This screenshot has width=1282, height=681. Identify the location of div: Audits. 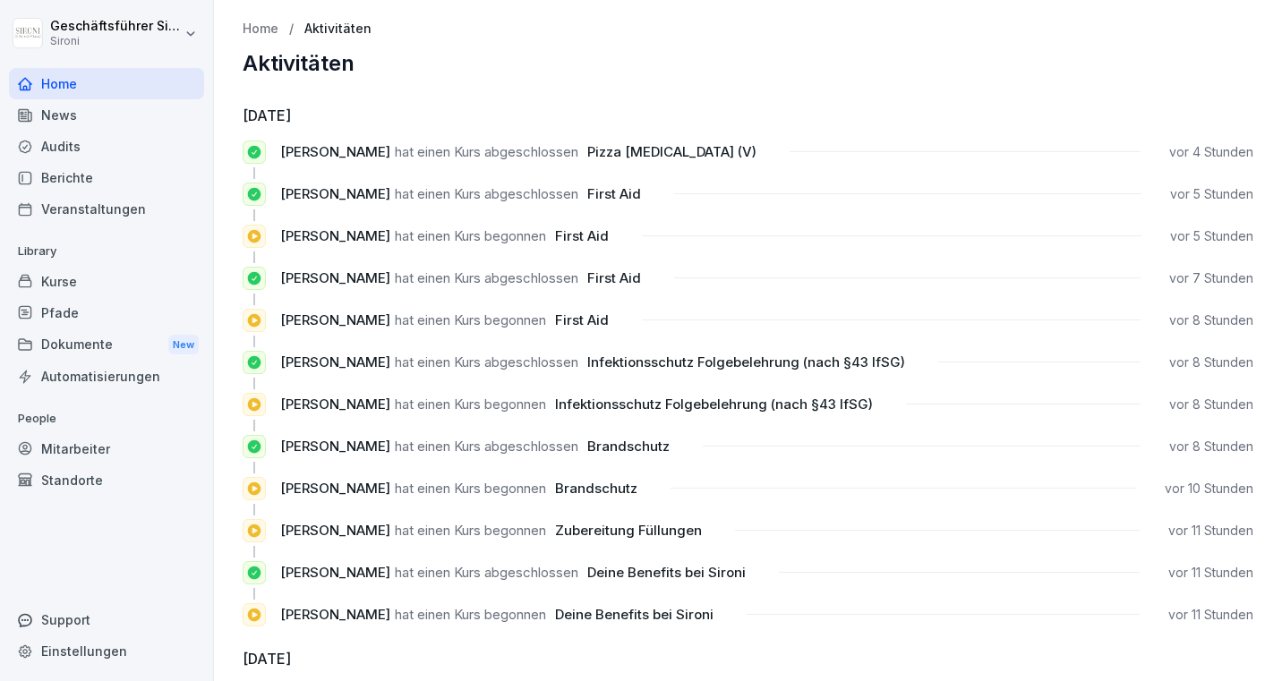
(107, 146).